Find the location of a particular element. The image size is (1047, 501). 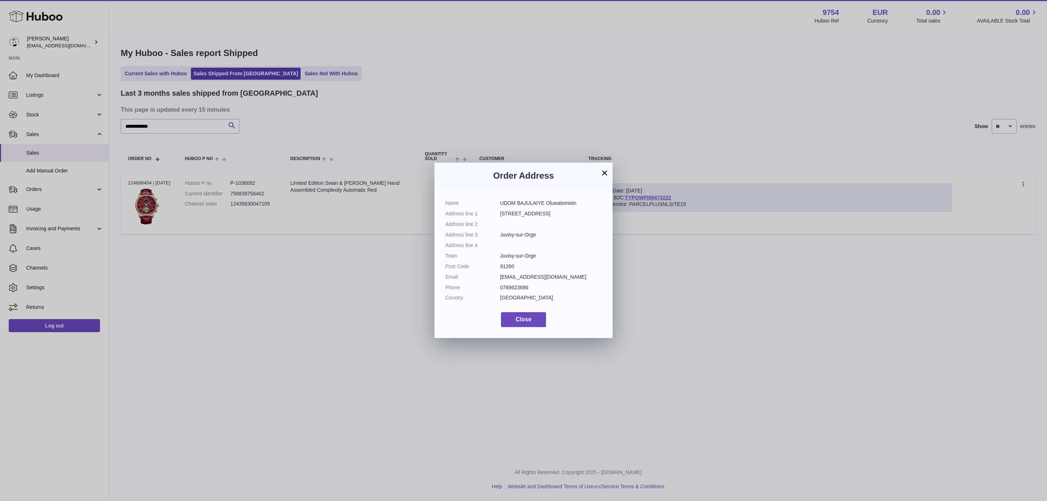

dt: Country is located at coordinates (473, 297).